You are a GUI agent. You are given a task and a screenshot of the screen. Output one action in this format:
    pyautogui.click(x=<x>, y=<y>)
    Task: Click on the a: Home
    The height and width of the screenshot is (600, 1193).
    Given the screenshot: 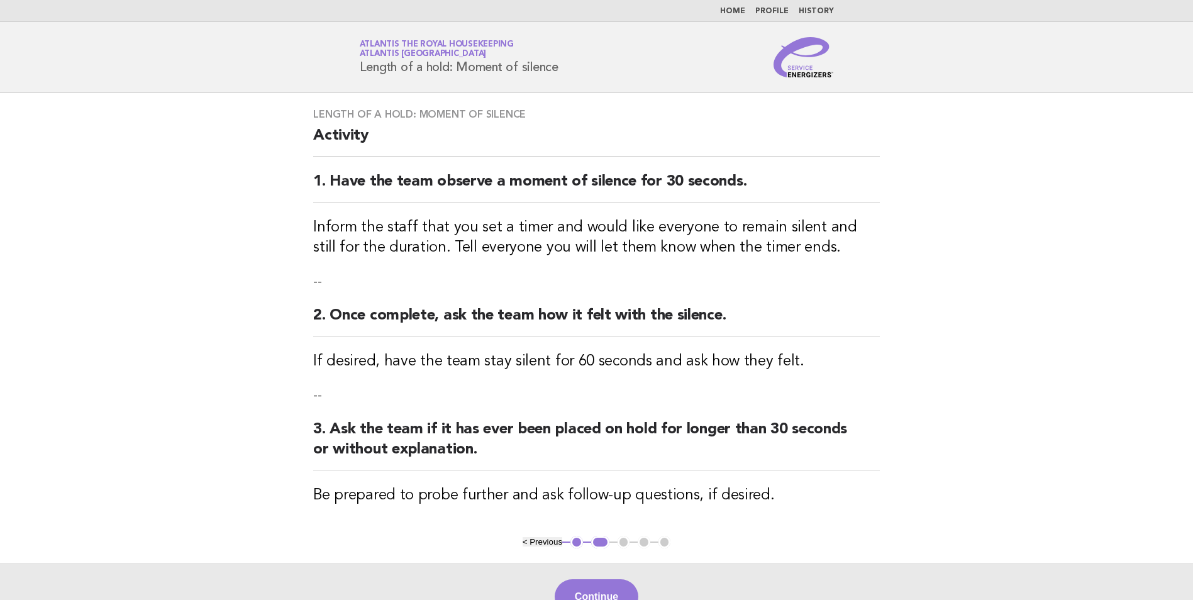 What is the action you would take?
    pyautogui.click(x=732, y=11)
    